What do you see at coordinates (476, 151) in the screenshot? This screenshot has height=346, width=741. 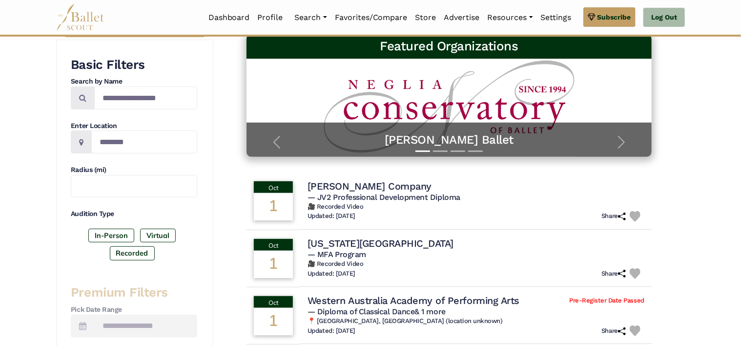 I see `button: Slide 4` at bounding box center [476, 151].